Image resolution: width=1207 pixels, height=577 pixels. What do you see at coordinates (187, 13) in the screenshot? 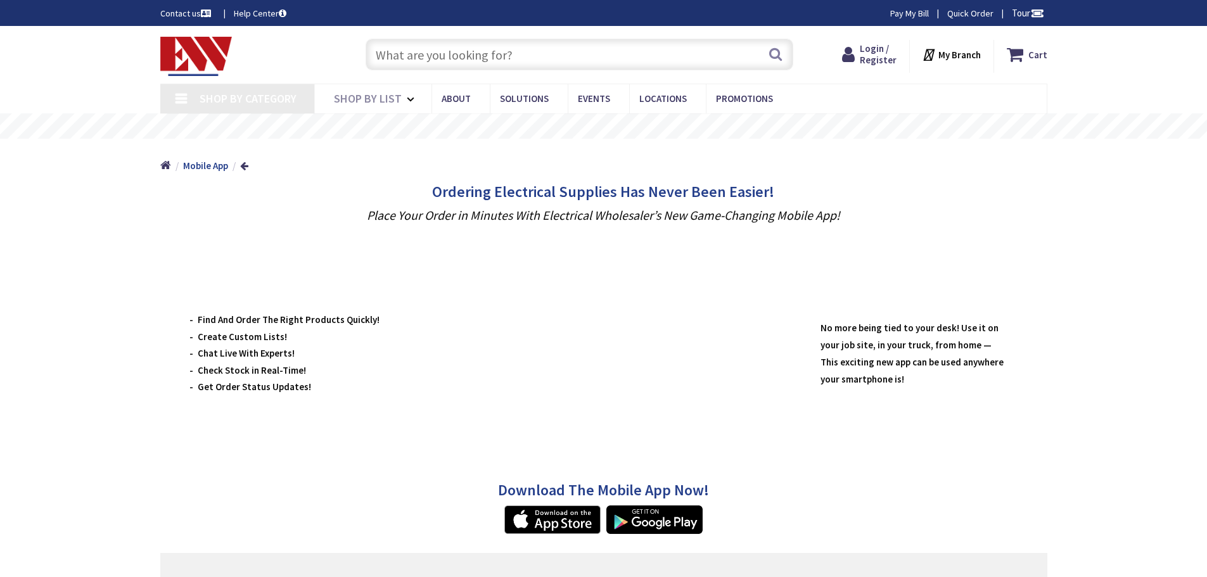
I see `a: Contact us` at bounding box center [187, 13].